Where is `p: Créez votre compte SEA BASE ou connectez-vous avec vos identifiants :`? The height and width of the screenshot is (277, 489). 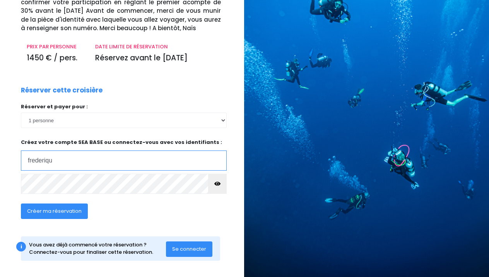
p: Créez votre compte SEA BASE ou connectez-vous avec vos identifiants : is located at coordinates (124, 154).